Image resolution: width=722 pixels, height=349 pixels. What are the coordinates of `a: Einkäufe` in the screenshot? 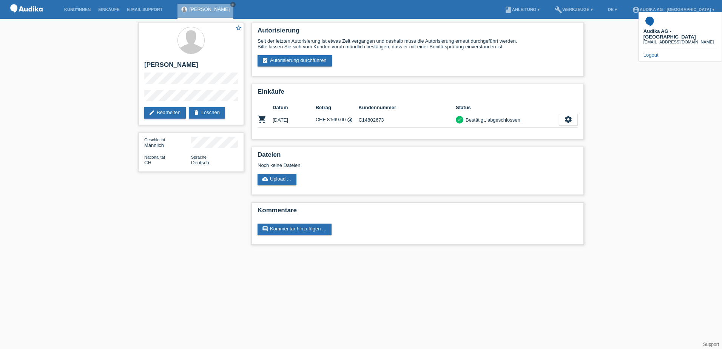 It's located at (109, 9).